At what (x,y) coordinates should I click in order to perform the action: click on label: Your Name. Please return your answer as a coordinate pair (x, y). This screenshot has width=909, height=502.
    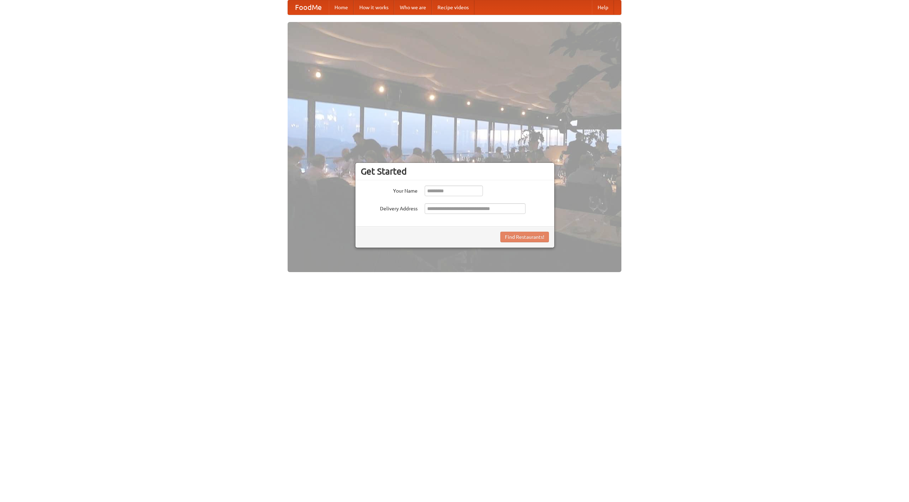
    Looking at the image, I should click on (389, 190).